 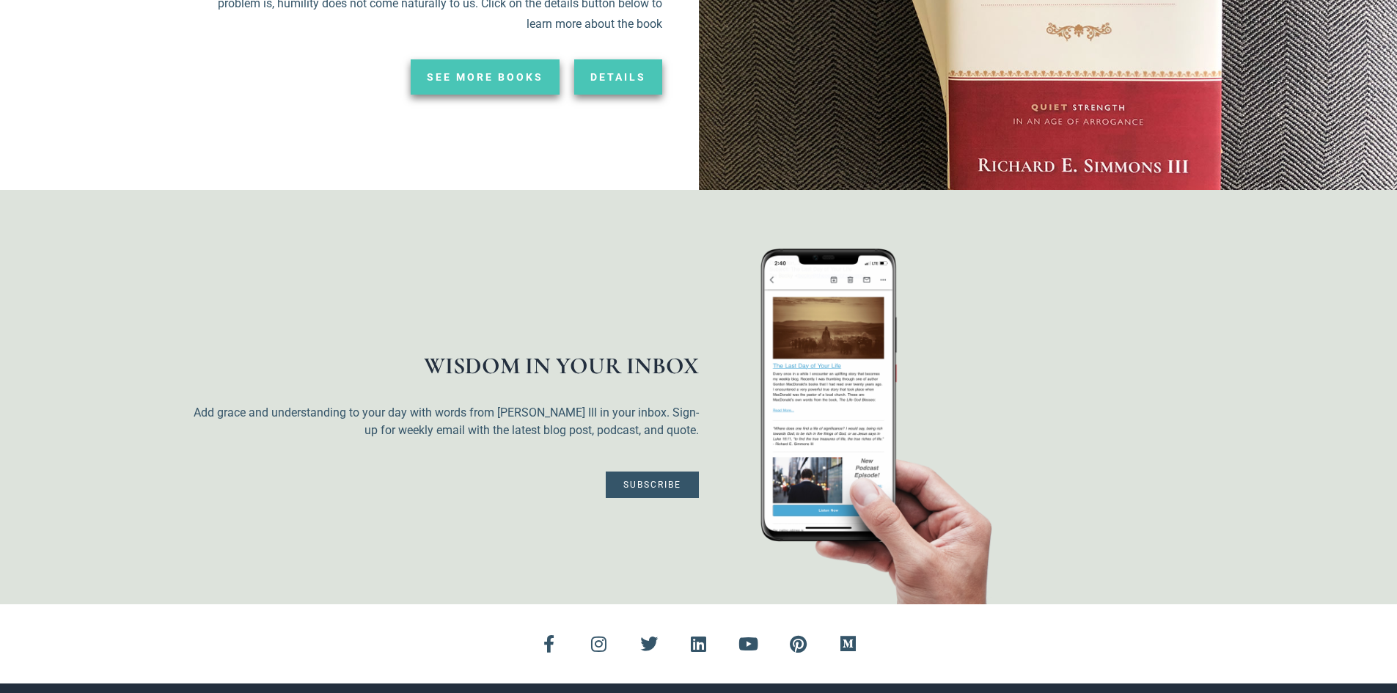 What do you see at coordinates (485, 77) in the screenshot?
I see `span: See More Books` at bounding box center [485, 77].